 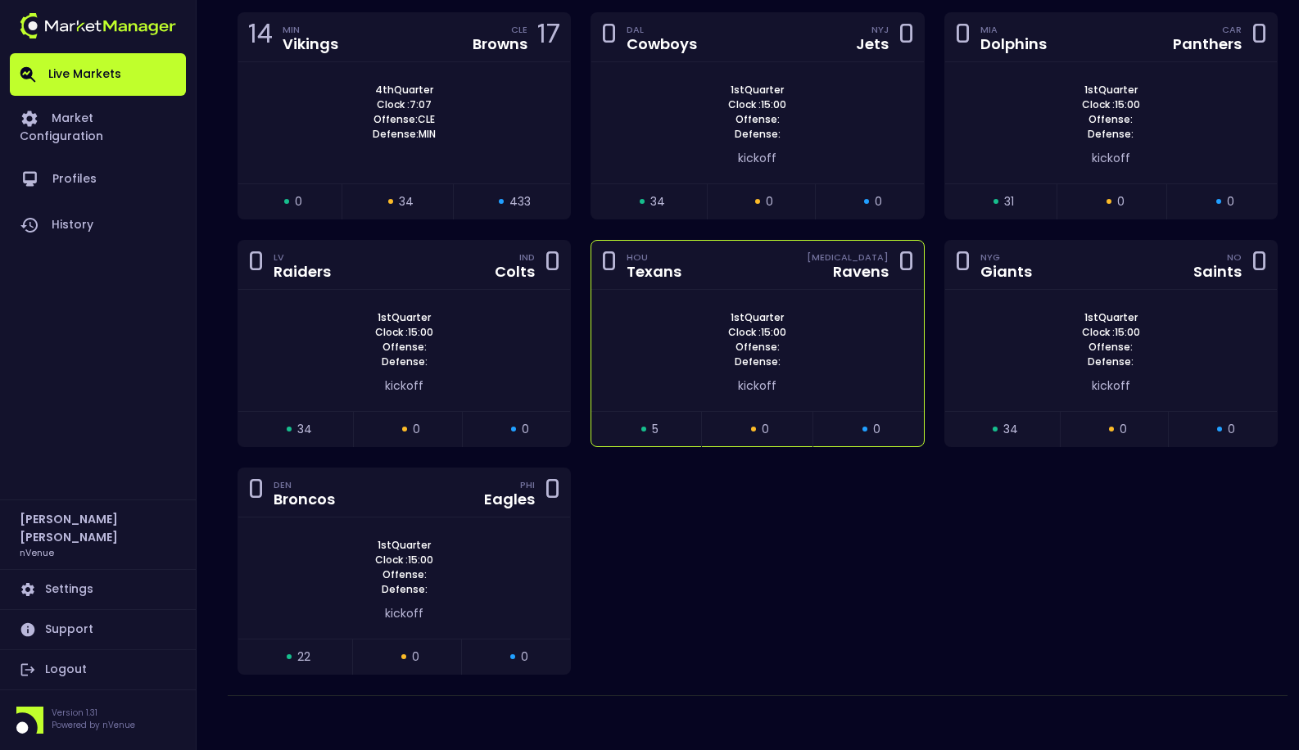 I want to click on div: 14, so click(x=260, y=37).